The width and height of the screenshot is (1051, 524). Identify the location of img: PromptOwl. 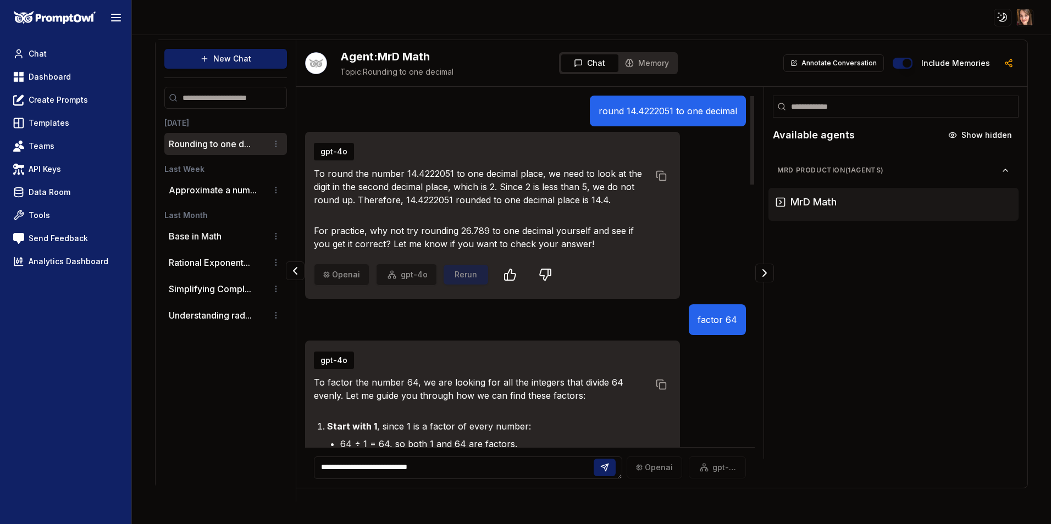
(55, 18).